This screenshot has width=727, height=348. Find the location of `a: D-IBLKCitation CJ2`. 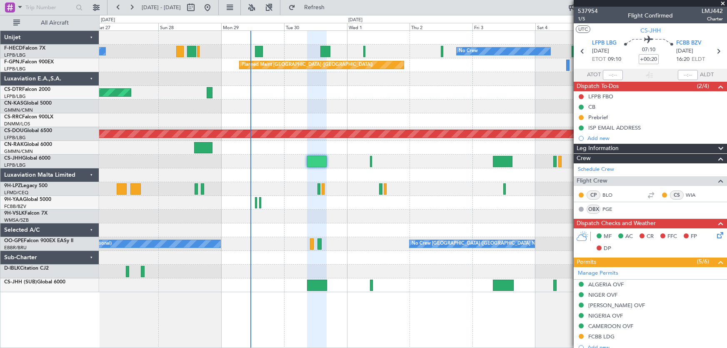

a: D-IBLKCitation CJ2 is located at coordinates (26, 268).